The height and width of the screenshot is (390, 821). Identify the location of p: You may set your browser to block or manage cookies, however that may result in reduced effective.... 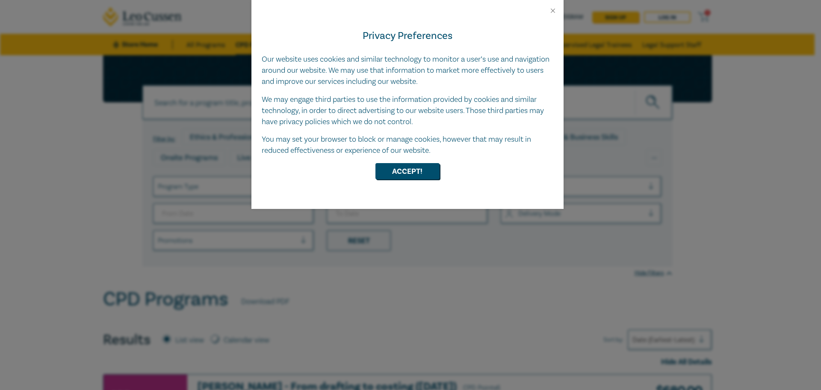
(408, 145).